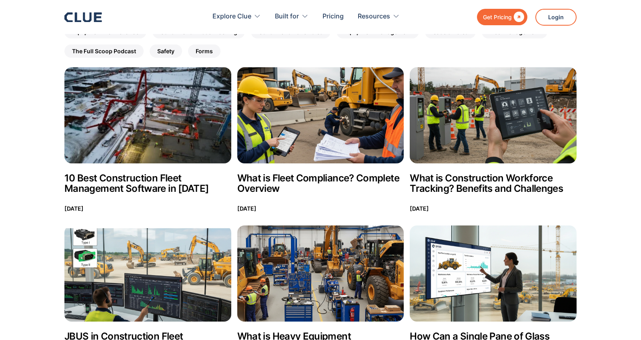  What do you see at coordinates (166, 51) in the screenshot?
I see `a: Safety` at bounding box center [166, 51].